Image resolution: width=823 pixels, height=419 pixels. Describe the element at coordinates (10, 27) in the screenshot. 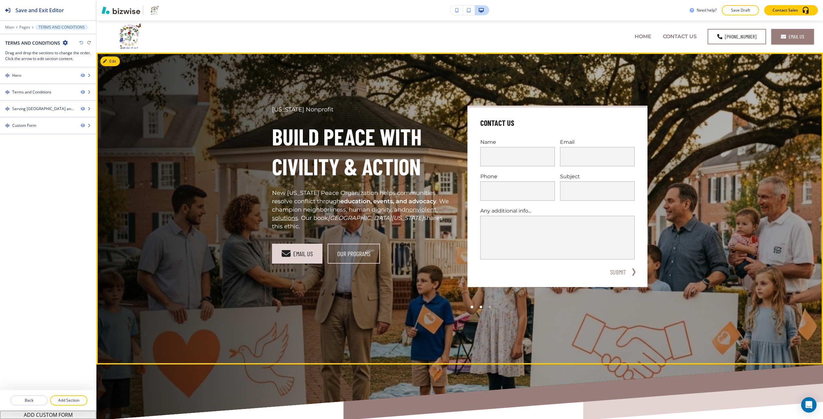

I see `button: Main` at that location.